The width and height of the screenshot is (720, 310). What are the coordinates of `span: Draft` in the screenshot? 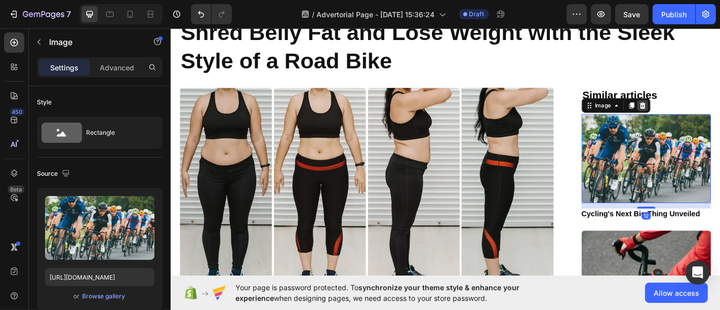 It's located at (477, 14).